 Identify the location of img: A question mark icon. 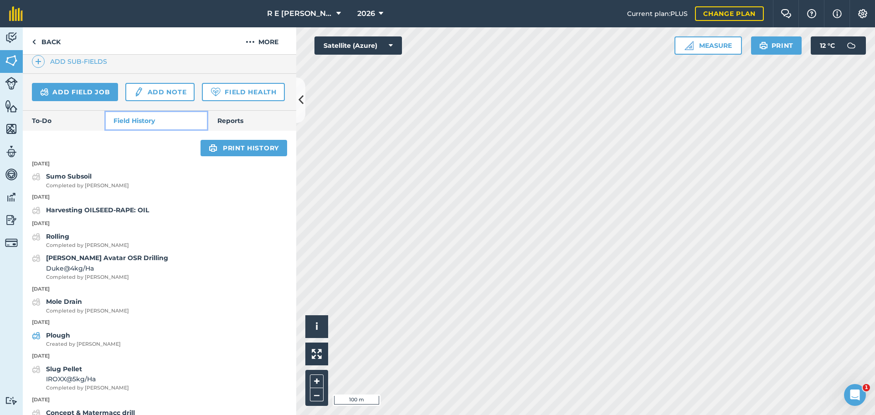
(812, 14).